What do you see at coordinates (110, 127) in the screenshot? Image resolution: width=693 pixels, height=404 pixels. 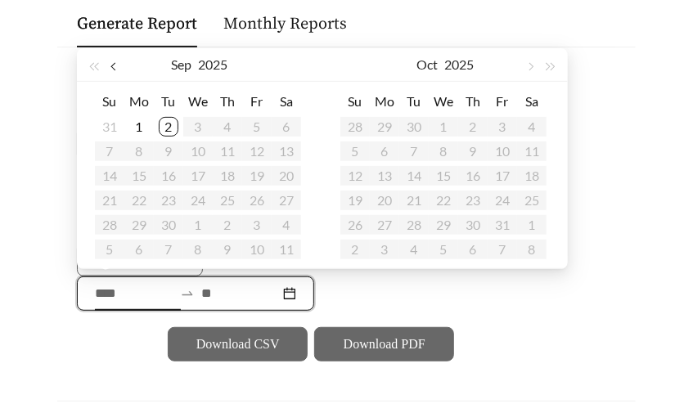 I see `td: 2025-08-31` at bounding box center [110, 127].